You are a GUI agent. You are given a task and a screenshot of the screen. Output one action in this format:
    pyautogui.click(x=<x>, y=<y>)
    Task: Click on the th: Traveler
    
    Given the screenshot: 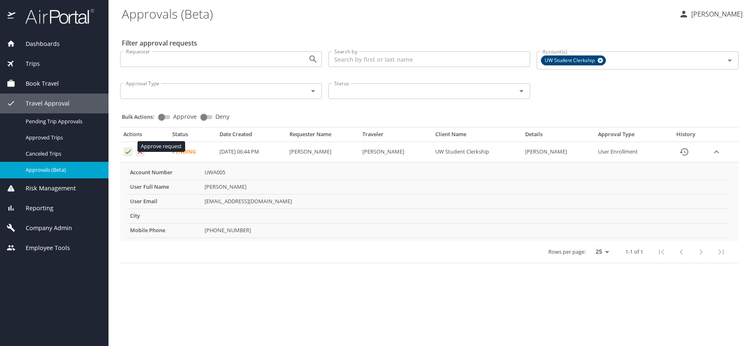 What is the action you would take?
    pyautogui.click(x=395, y=136)
    